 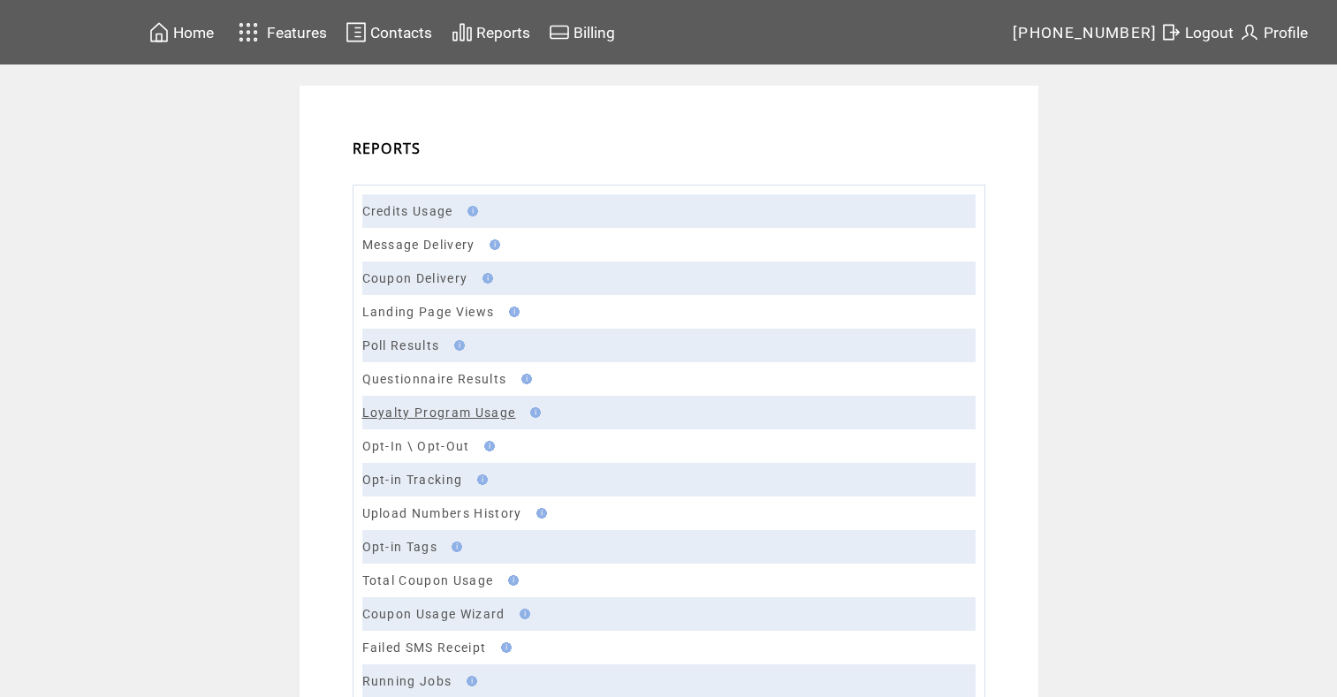 What do you see at coordinates (1274, 32) in the screenshot?
I see `a: Profile` at bounding box center [1274, 32].